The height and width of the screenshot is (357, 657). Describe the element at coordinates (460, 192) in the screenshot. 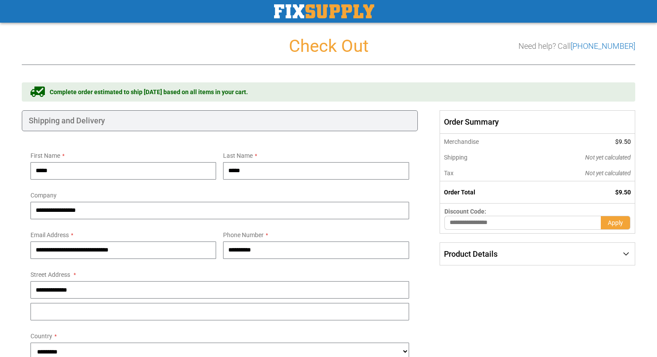

I see `strong: Order Total` at that location.